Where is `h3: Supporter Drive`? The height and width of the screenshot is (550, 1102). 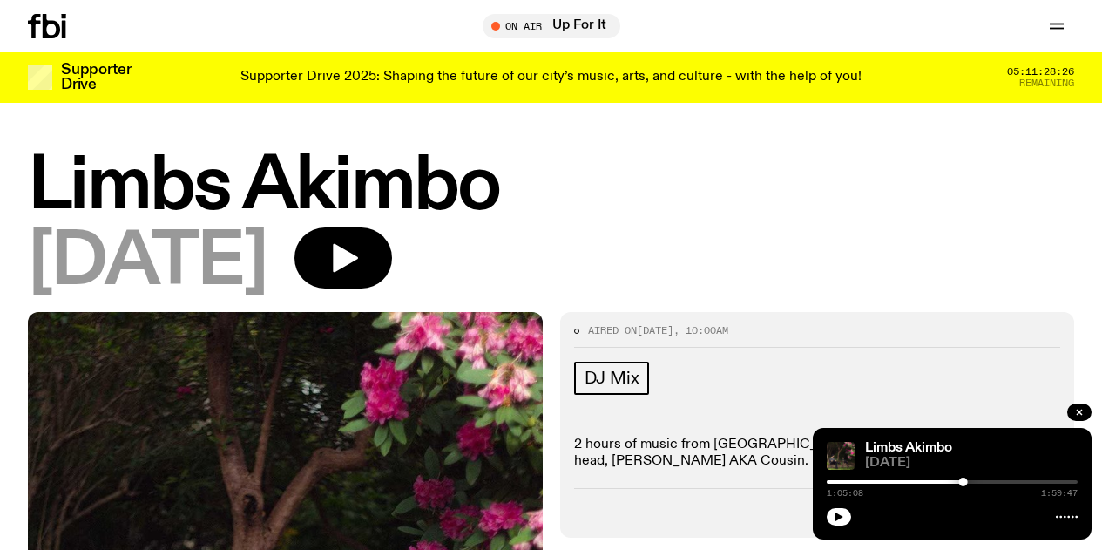 h3: Supporter Drive is located at coordinates (96, 78).